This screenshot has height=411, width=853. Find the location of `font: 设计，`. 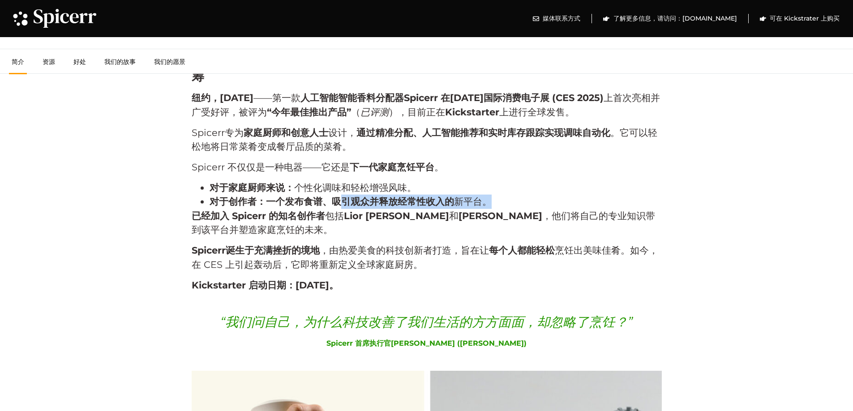

font: 设计， is located at coordinates (342, 132).